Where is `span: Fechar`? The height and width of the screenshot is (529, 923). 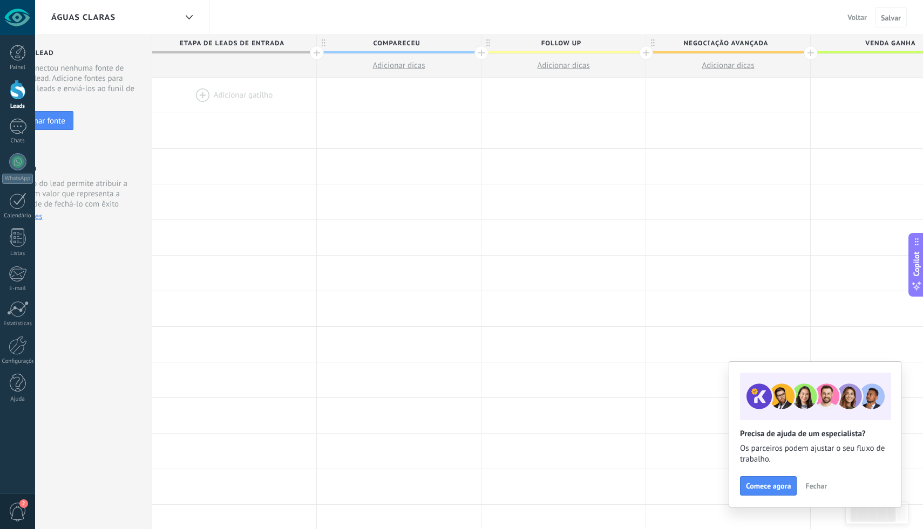 span: Fechar is located at coordinates (816, 486).